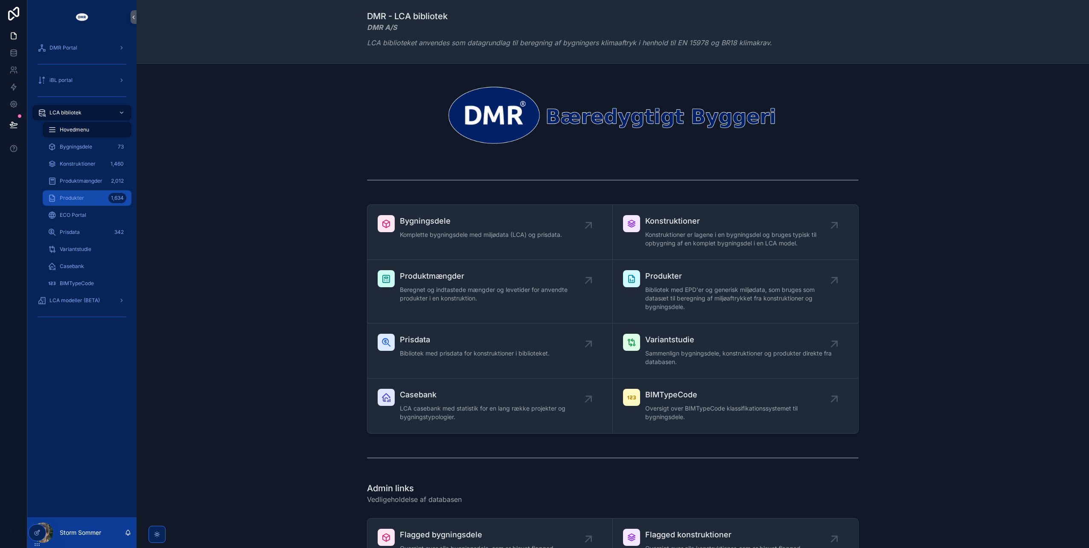  I want to click on img: App logo, so click(82, 17).